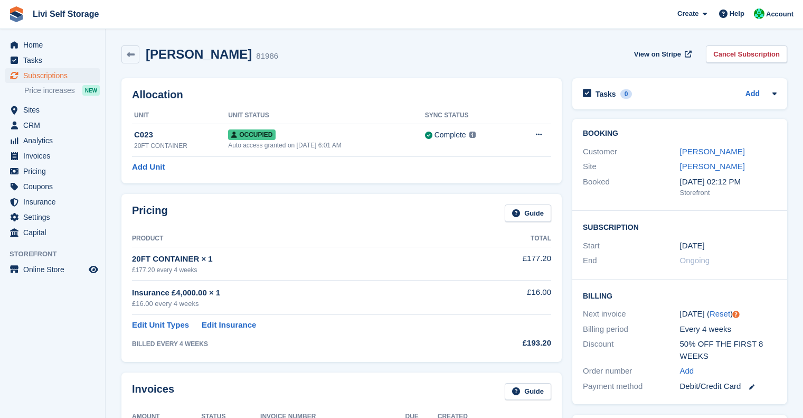 This screenshot has width=803, height=418. What do you see at coordinates (55, 232) in the screenshot?
I see `span: Capital` at bounding box center [55, 232].